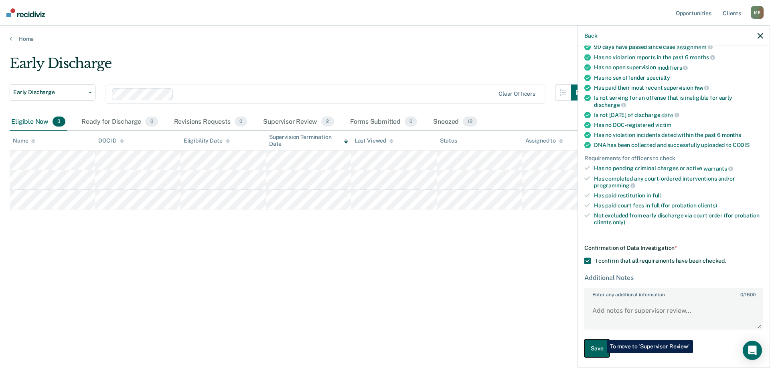 Image resolution: width=770 pixels, height=368 pixels. Describe the element at coordinates (678, 145) in the screenshot. I see `div: DNA has been collected and successfully uploaded to` at that location.